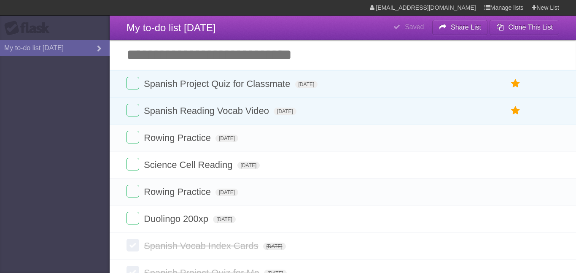 This screenshot has height=273, width=576. I want to click on span: Science Cell Reading, so click(189, 164).